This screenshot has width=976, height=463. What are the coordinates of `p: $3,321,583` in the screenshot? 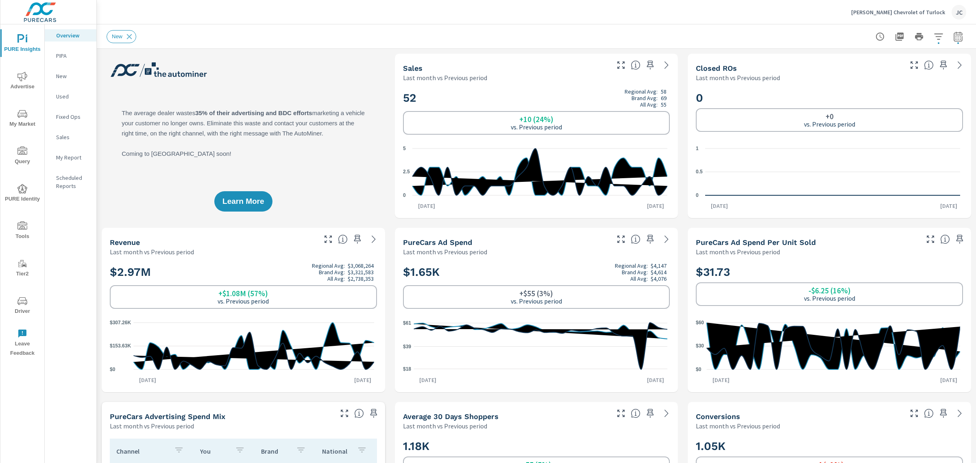 It's located at (361, 272).